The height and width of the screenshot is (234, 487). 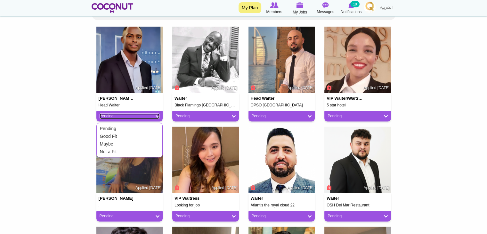 What do you see at coordinates (351, 12) in the screenshot?
I see `span: Notifications` at bounding box center [351, 12].